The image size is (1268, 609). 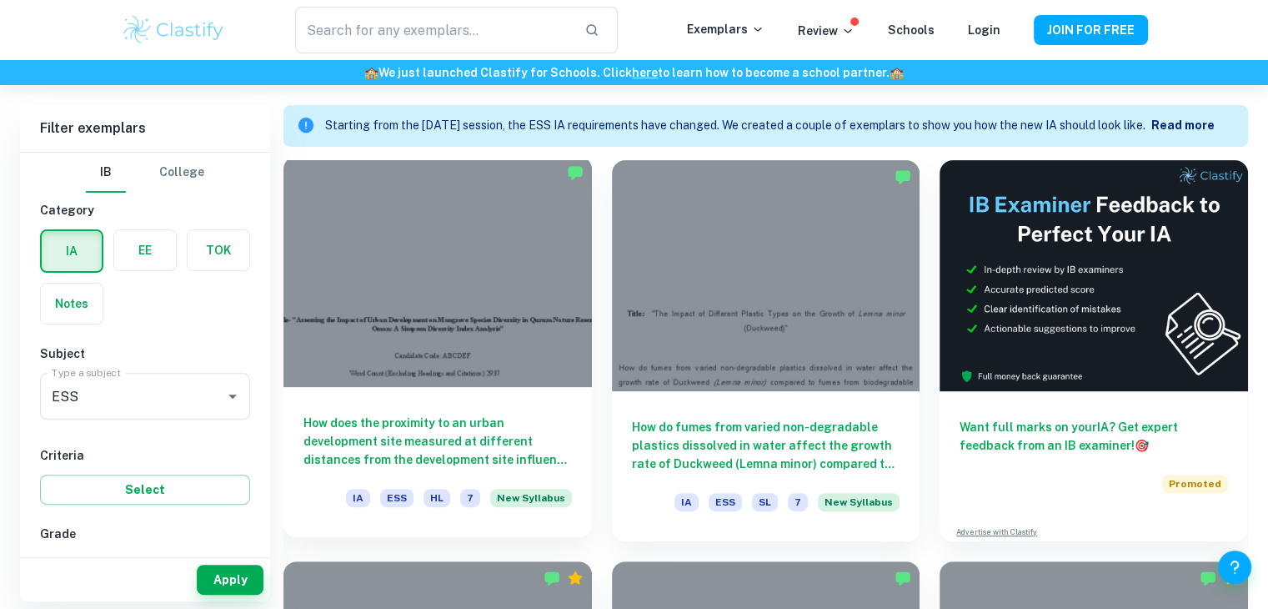 I want to click on a: How do fumes from varied non-degradable plastics dissolved in water affect the growth rate of Duc..., so click(x=766, y=350).